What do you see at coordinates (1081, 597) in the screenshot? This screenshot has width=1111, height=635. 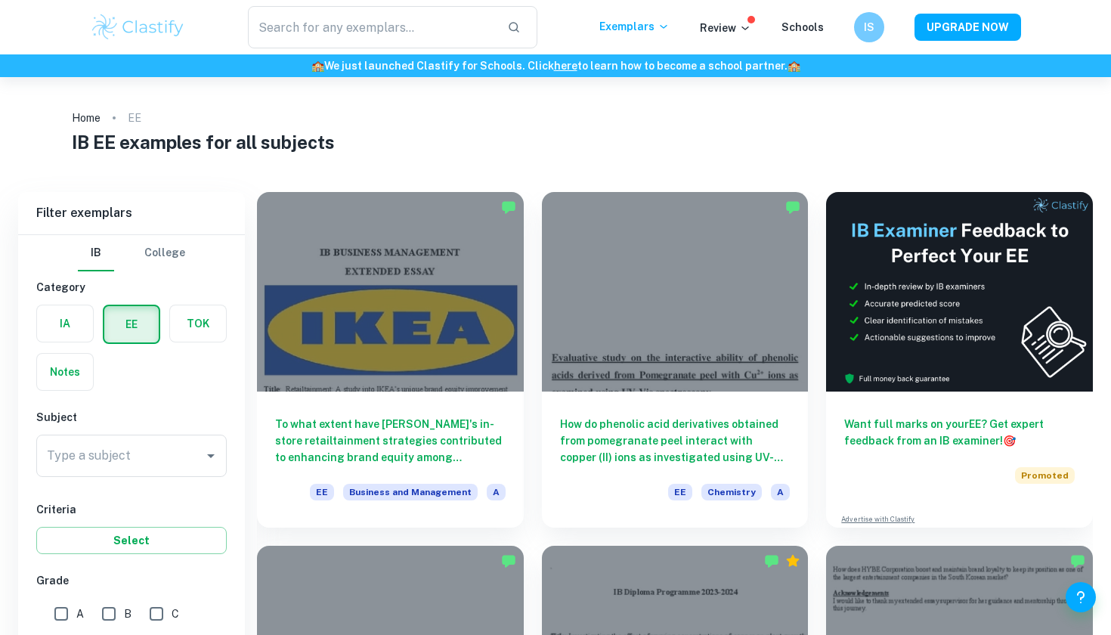 I see `button: Help and Feedback` at bounding box center [1081, 597].